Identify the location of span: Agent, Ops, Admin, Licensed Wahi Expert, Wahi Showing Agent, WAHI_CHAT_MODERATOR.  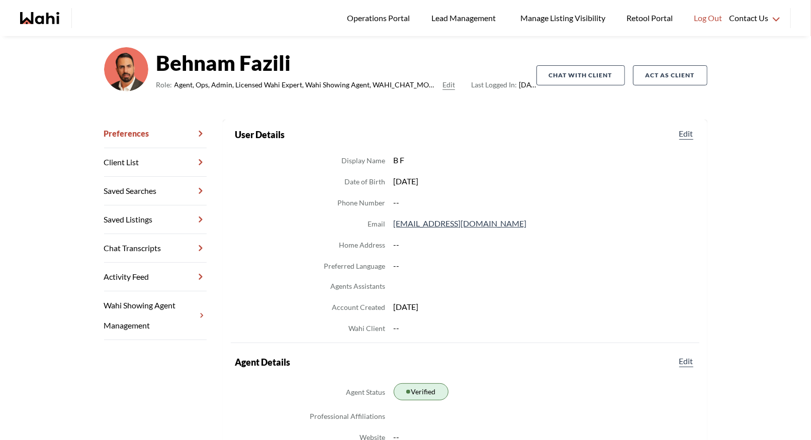
(307, 85).